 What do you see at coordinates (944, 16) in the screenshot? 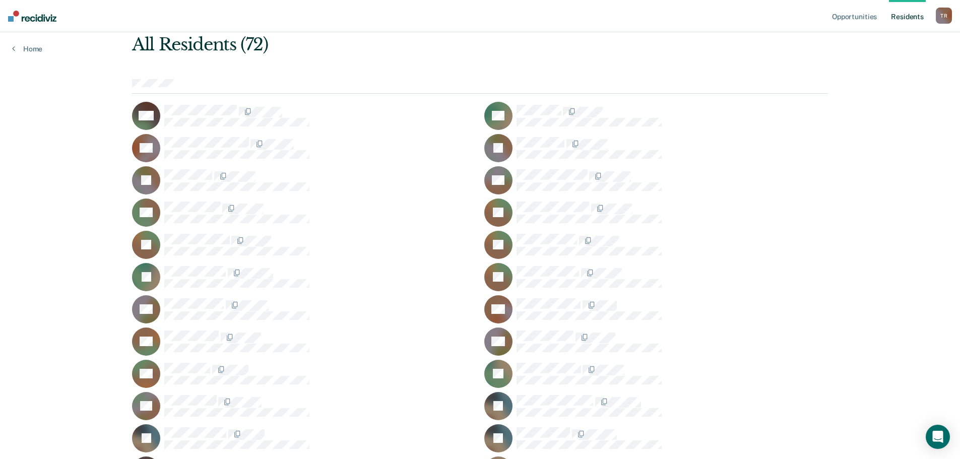
I see `div: T R` at bounding box center [944, 16].